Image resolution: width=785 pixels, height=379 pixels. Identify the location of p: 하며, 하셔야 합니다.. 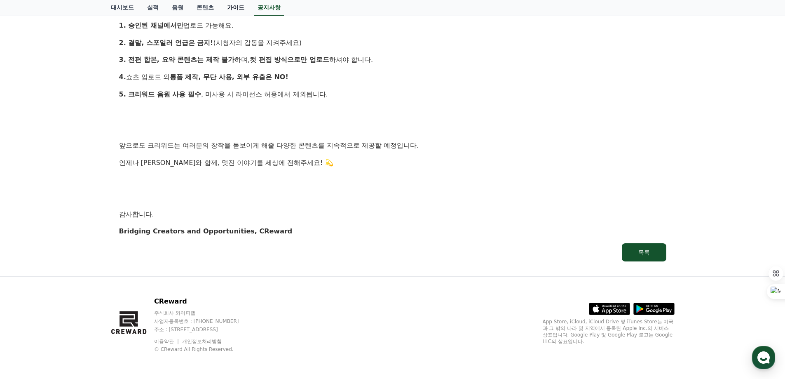
(393, 60).